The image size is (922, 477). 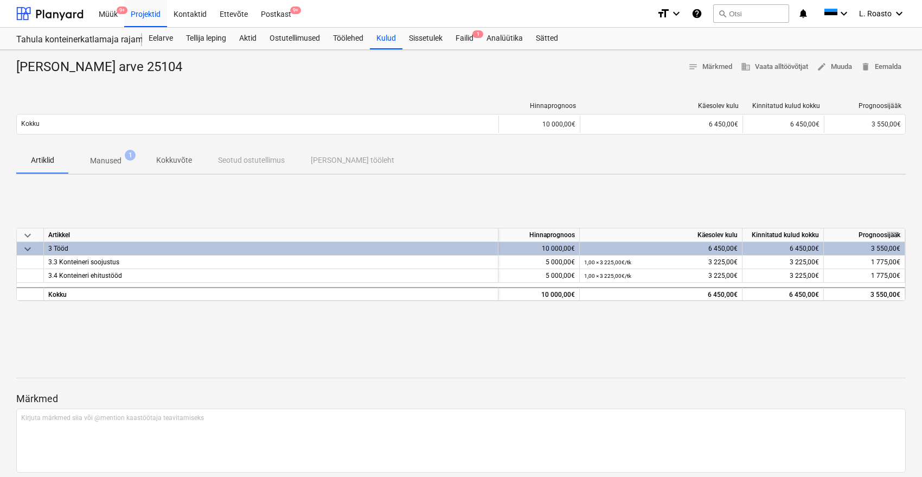 I want to click on a: Ostutellimused, so click(x=294, y=38).